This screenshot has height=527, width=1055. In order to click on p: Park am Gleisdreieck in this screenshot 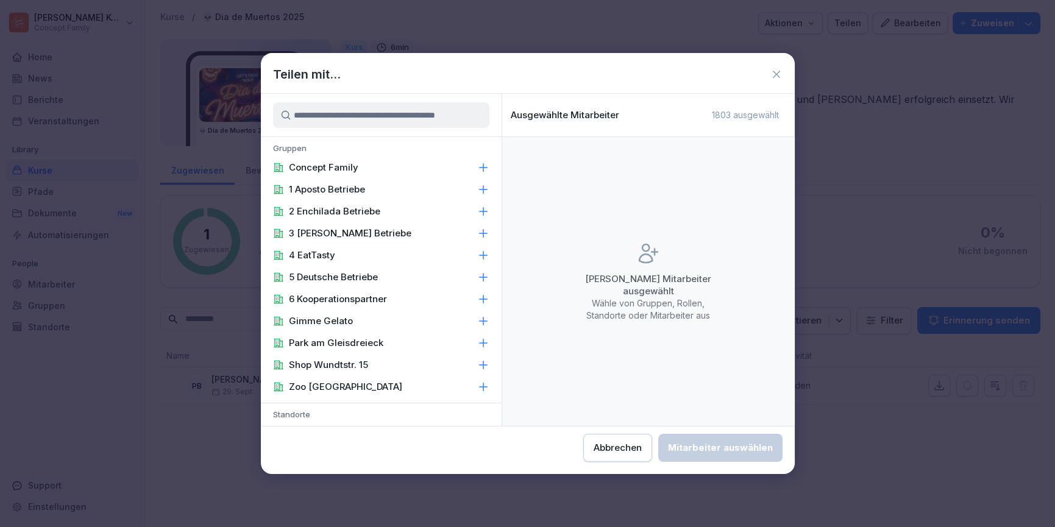, I will do `click(336, 343)`.